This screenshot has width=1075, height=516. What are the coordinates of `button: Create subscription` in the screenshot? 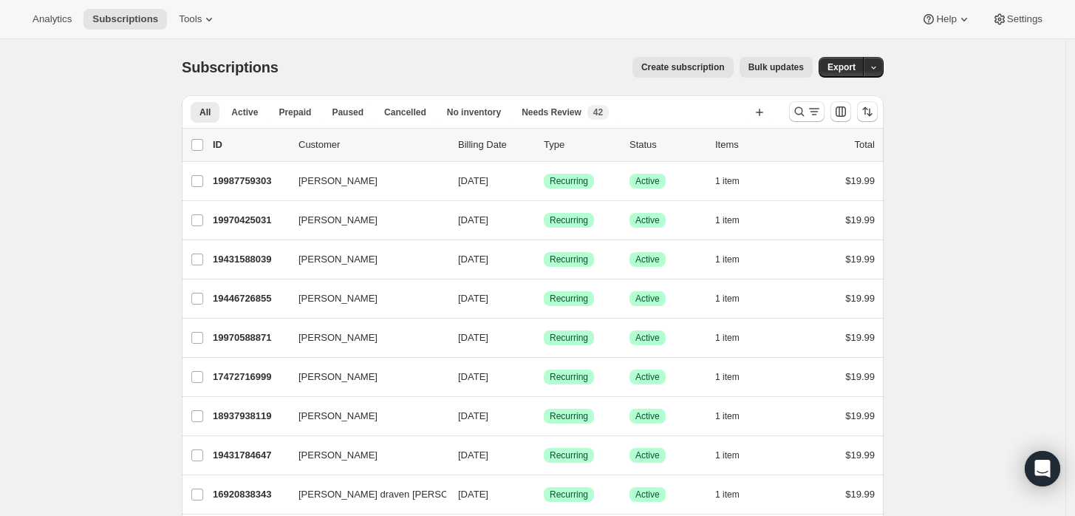 It's located at (683, 67).